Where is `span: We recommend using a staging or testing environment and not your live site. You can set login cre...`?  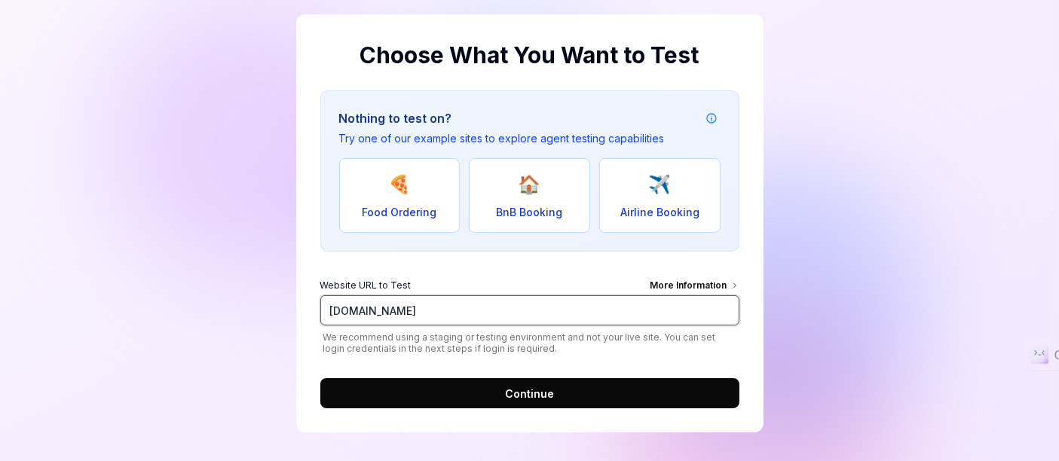 span: We recommend using a staging or testing environment and not your live site. You can set login cre... is located at coordinates (530, 343).